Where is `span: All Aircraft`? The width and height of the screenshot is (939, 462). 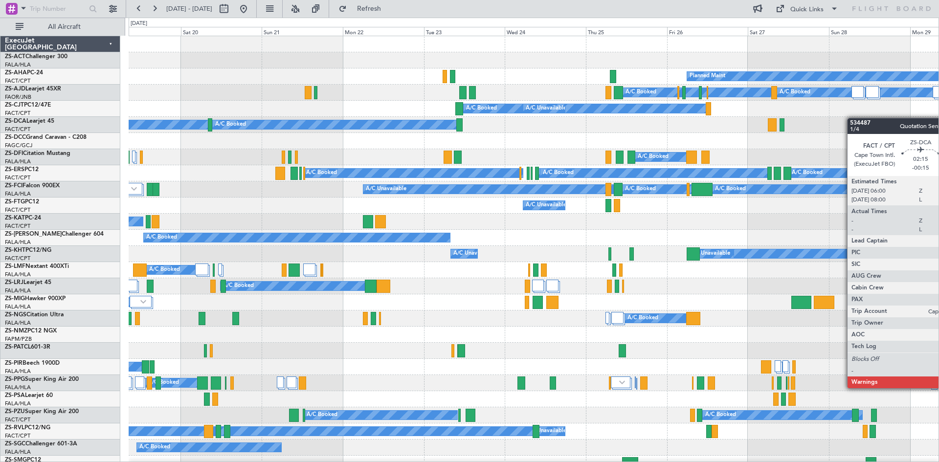
span: All Aircraft is located at coordinates (64, 27).